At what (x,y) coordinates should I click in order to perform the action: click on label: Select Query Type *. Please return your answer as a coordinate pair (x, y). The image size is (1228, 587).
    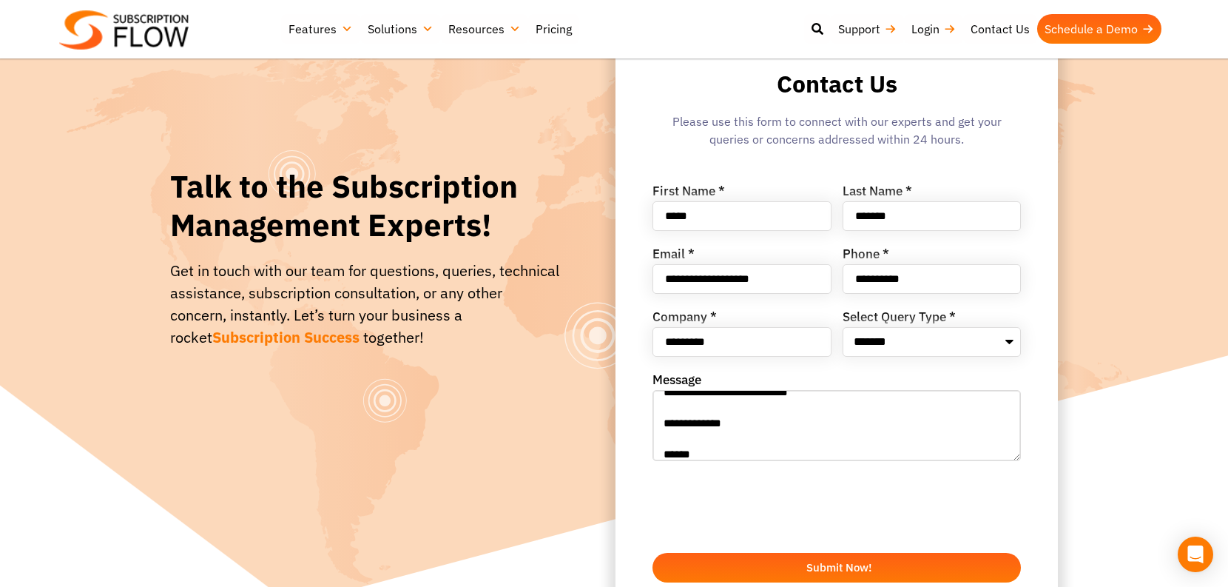
    Looking at the image, I should click on (899, 319).